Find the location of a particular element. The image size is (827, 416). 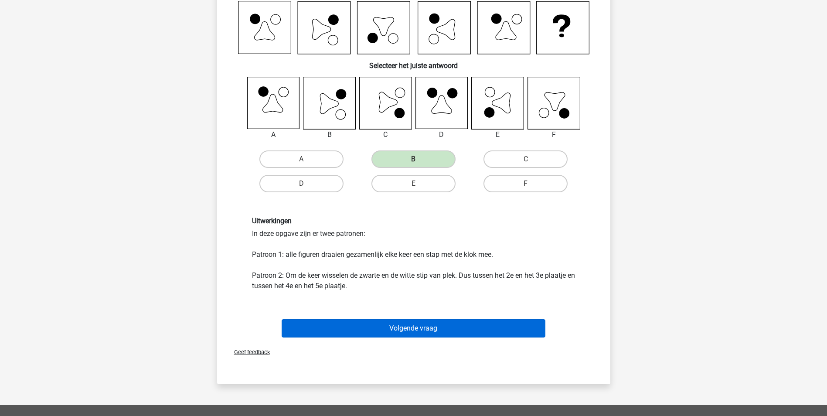

label: D is located at coordinates (301, 184).